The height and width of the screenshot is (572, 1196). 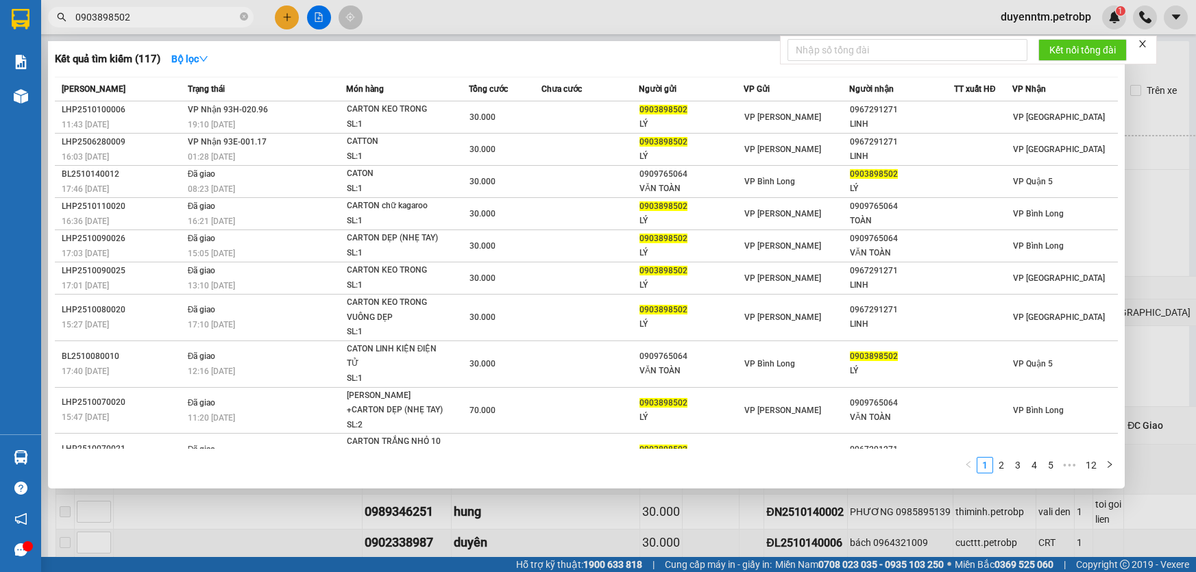 What do you see at coordinates (123, 310) in the screenshot?
I see `div: LHP2510080020` at bounding box center [123, 310].